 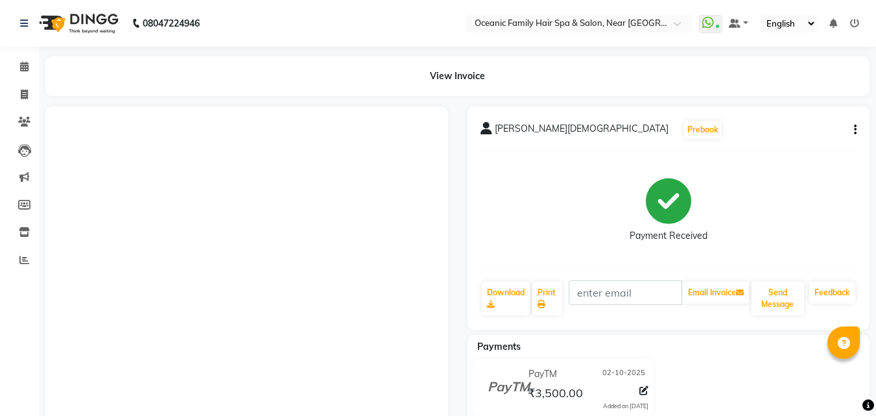 I want to click on a: Download, so click(x=506, y=298).